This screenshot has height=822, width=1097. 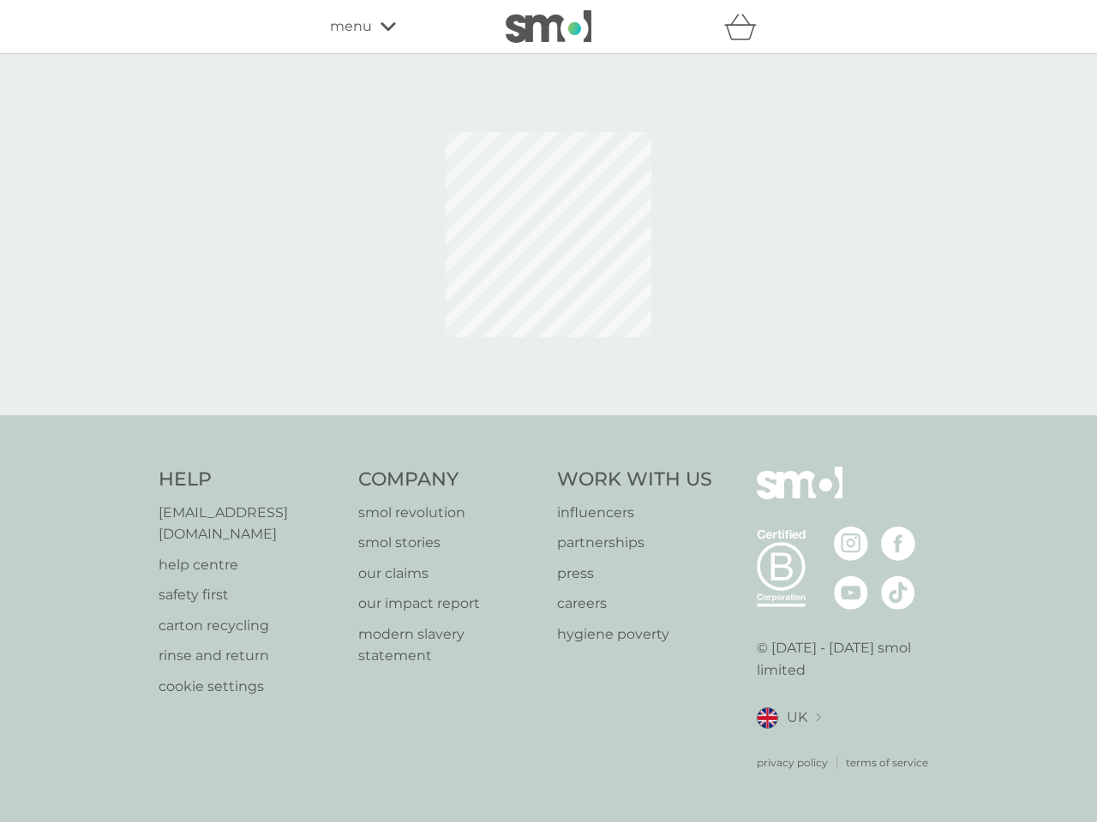 What do you see at coordinates (449, 604) in the screenshot?
I see `p: our impact report` at bounding box center [449, 604].